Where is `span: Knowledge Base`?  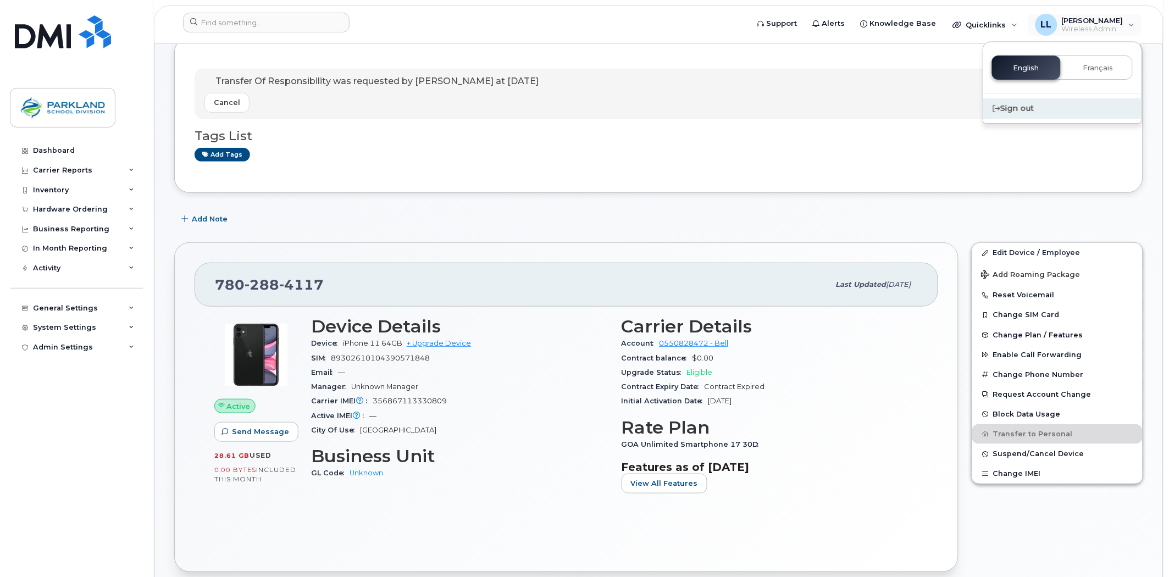
span: Knowledge Base is located at coordinates (903, 24).